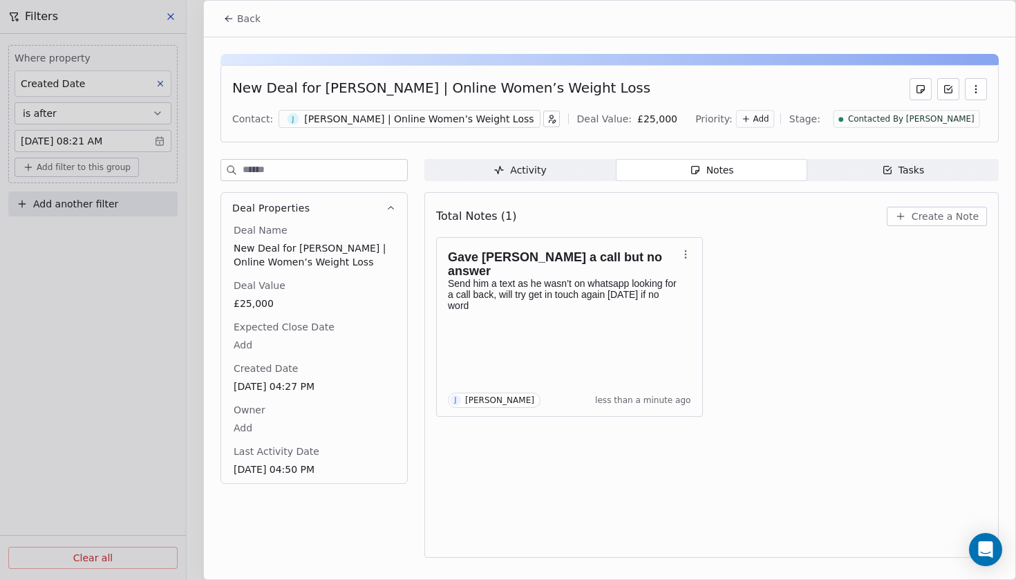 This screenshot has height=580, width=1016. What do you see at coordinates (937, 216) in the screenshot?
I see `button: Create a Note` at bounding box center [937, 216].